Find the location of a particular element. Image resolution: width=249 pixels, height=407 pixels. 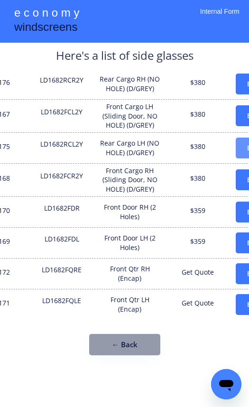

div: Rear Cargo RH (NO HOLE) (D/GREY) is located at coordinates (130, 83).